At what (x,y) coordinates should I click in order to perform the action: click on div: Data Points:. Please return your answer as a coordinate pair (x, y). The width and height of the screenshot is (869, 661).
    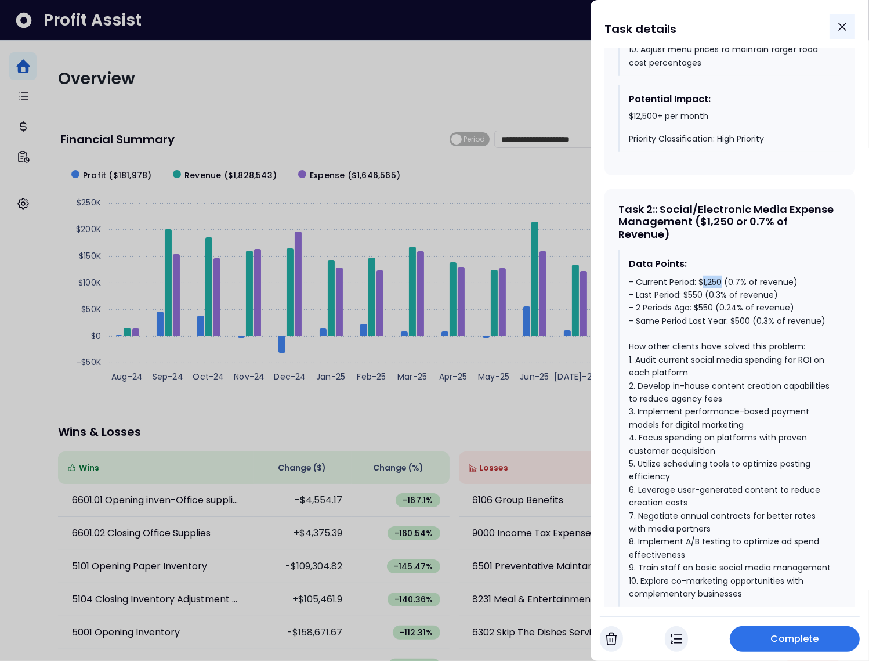
    Looking at the image, I should click on (730, 264).